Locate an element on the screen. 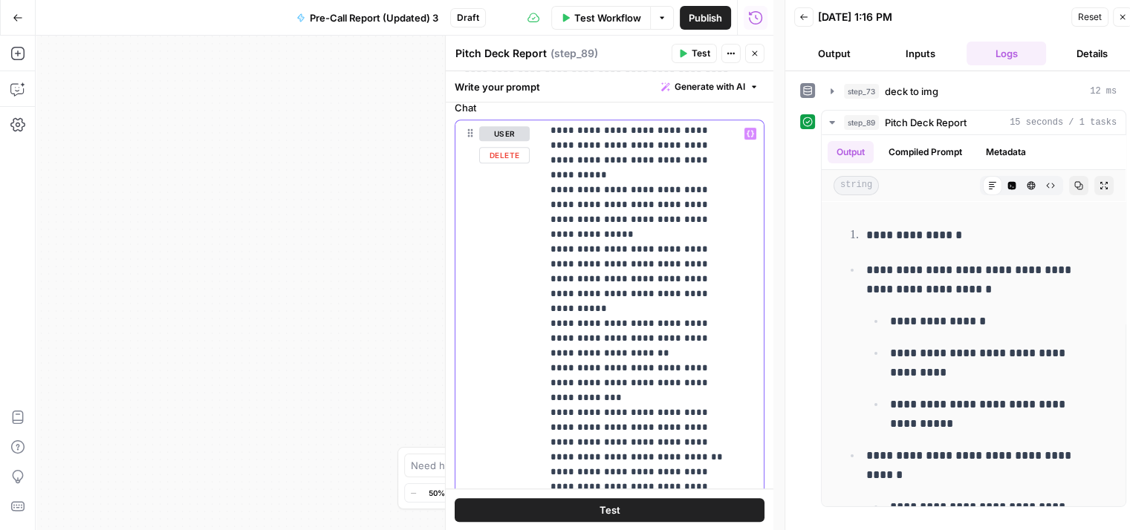 This screenshot has height=530, width=1130. span: Pre-Call Report (Updated) 3 is located at coordinates (374, 18).